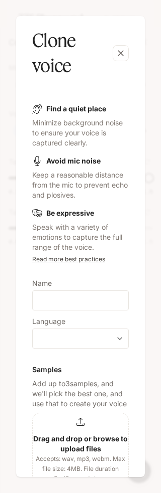 Image resolution: width=161 pixels, height=493 pixels. I want to click on h5: Clone voice, so click(70, 53).